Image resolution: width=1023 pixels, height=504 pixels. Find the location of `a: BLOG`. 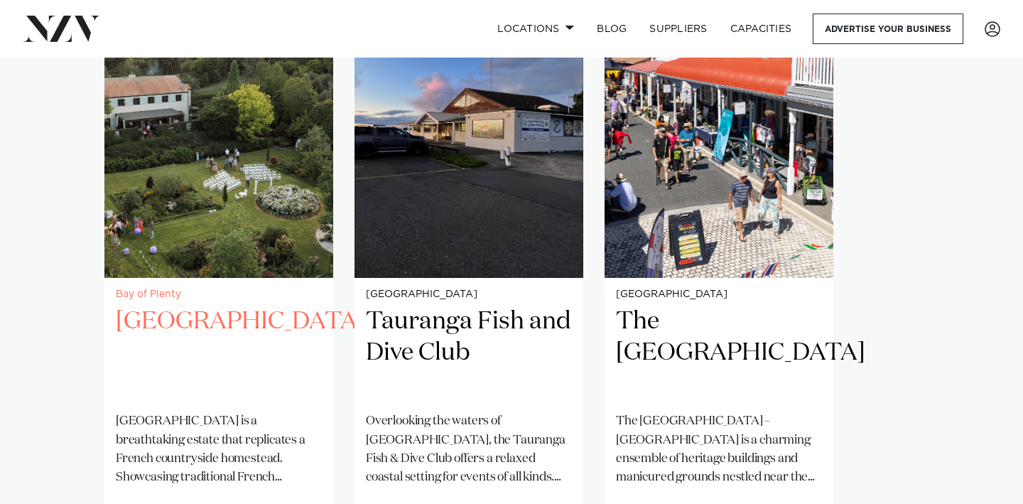

a: BLOG is located at coordinates (612, 28).